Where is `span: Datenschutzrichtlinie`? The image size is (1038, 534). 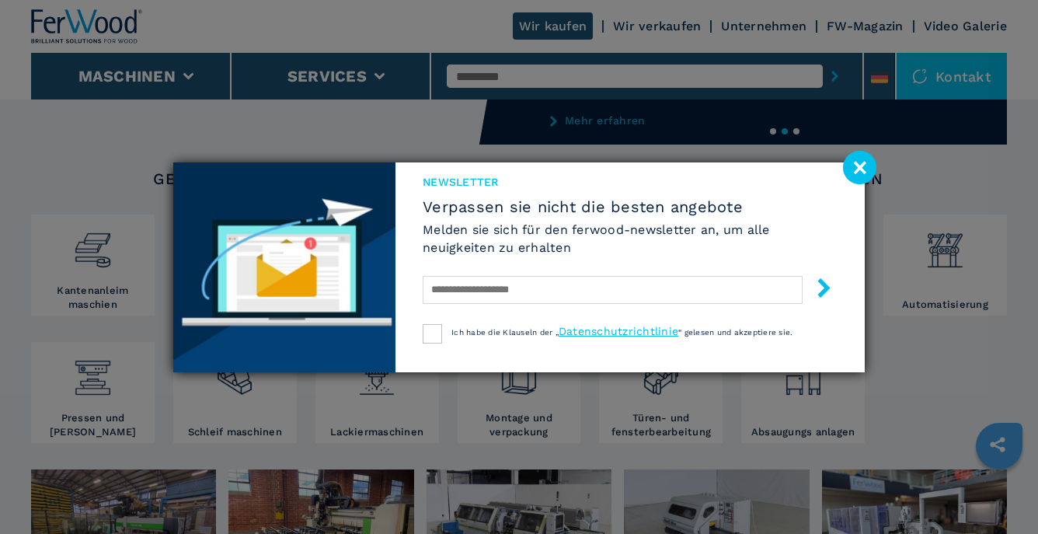
span: Datenschutzrichtlinie is located at coordinates (618, 331).